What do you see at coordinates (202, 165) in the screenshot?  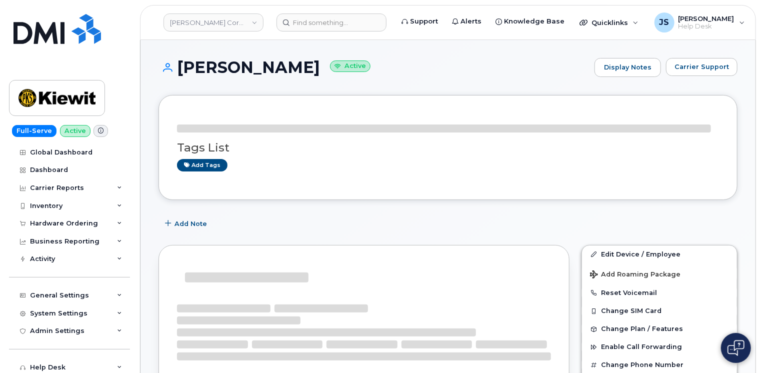 I see `a: Add tags` at bounding box center [202, 165].